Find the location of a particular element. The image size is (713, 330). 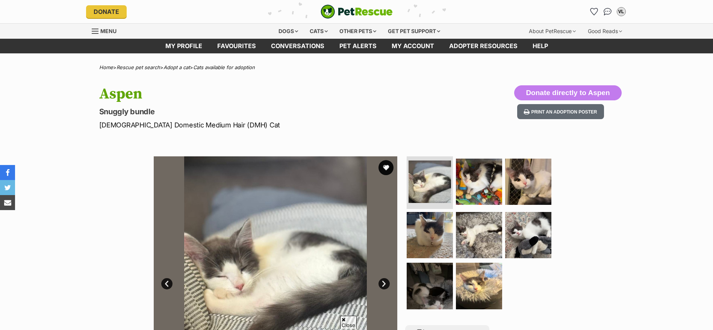

a: Rescue pet search is located at coordinates (138, 67).